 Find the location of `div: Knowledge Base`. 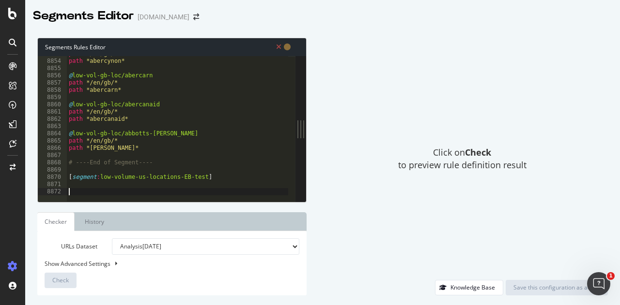

div: Knowledge Base is located at coordinates (472, 288).